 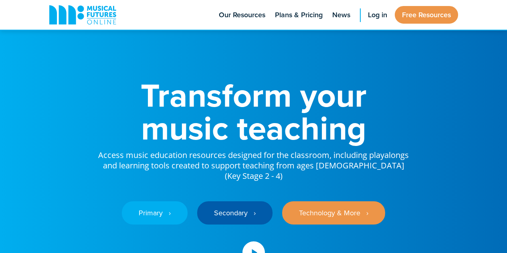 What do you see at coordinates (242, 15) in the screenshot?
I see `span: Our Resources` at bounding box center [242, 15].